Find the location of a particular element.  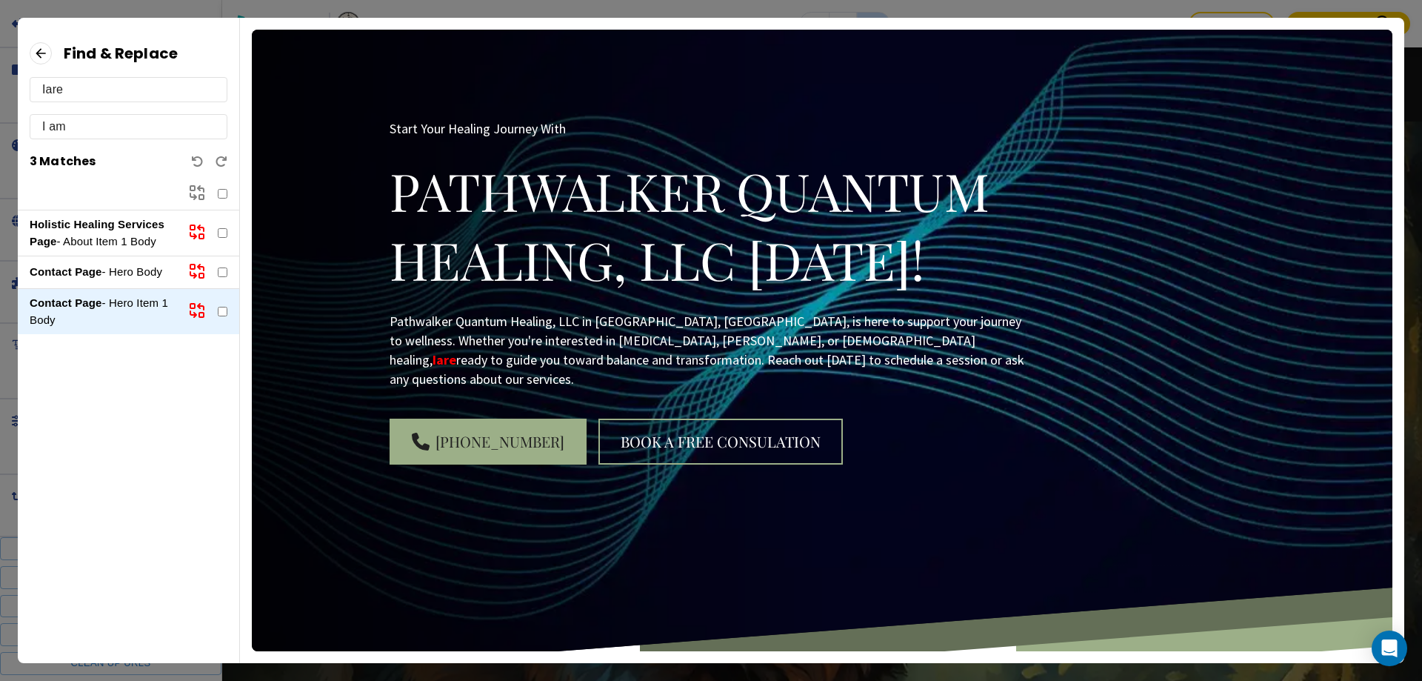

p: - About Item 1 Body is located at coordinates (103, 233).